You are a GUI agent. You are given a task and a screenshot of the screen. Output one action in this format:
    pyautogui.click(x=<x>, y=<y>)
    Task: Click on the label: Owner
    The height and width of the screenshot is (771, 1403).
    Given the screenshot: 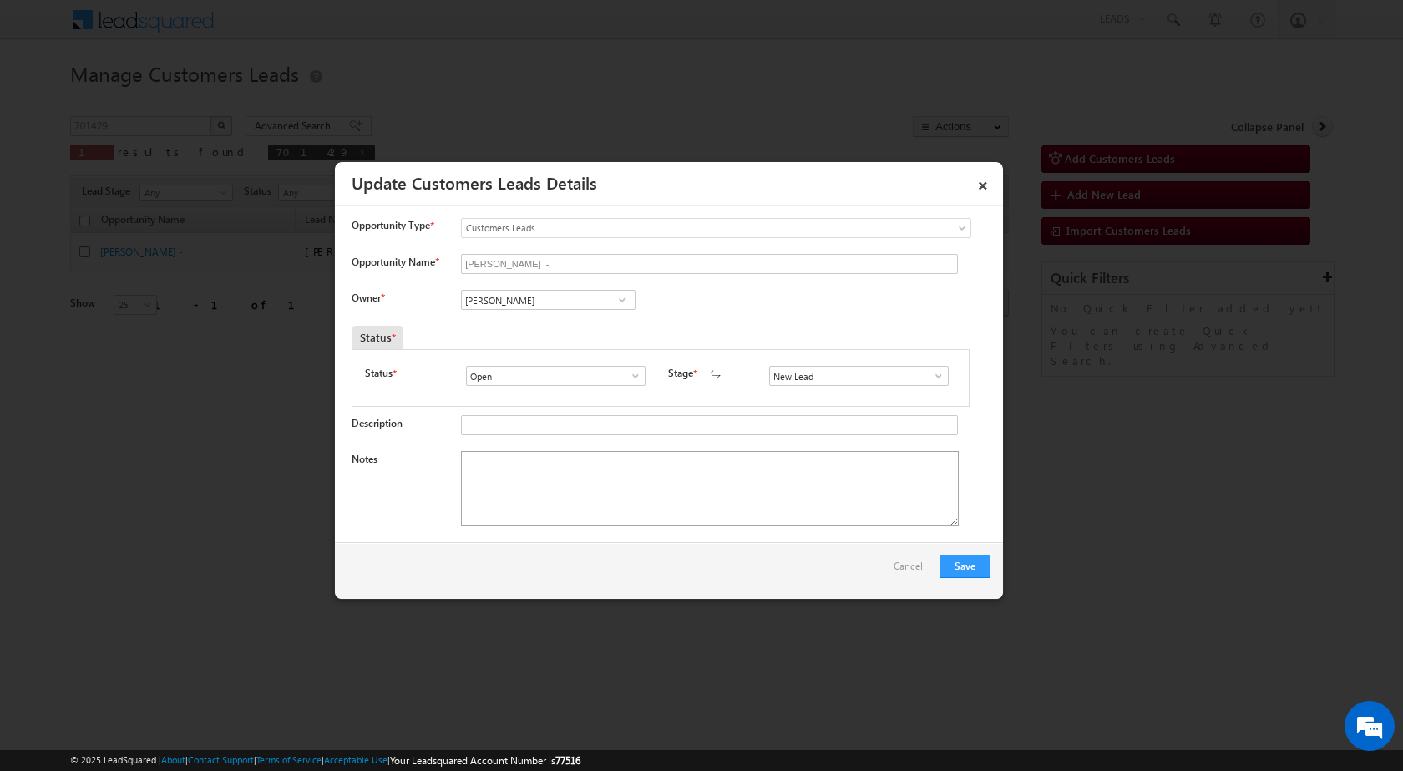 What is the action you would take?
    pyautogui.click(x=367, y=297)
    